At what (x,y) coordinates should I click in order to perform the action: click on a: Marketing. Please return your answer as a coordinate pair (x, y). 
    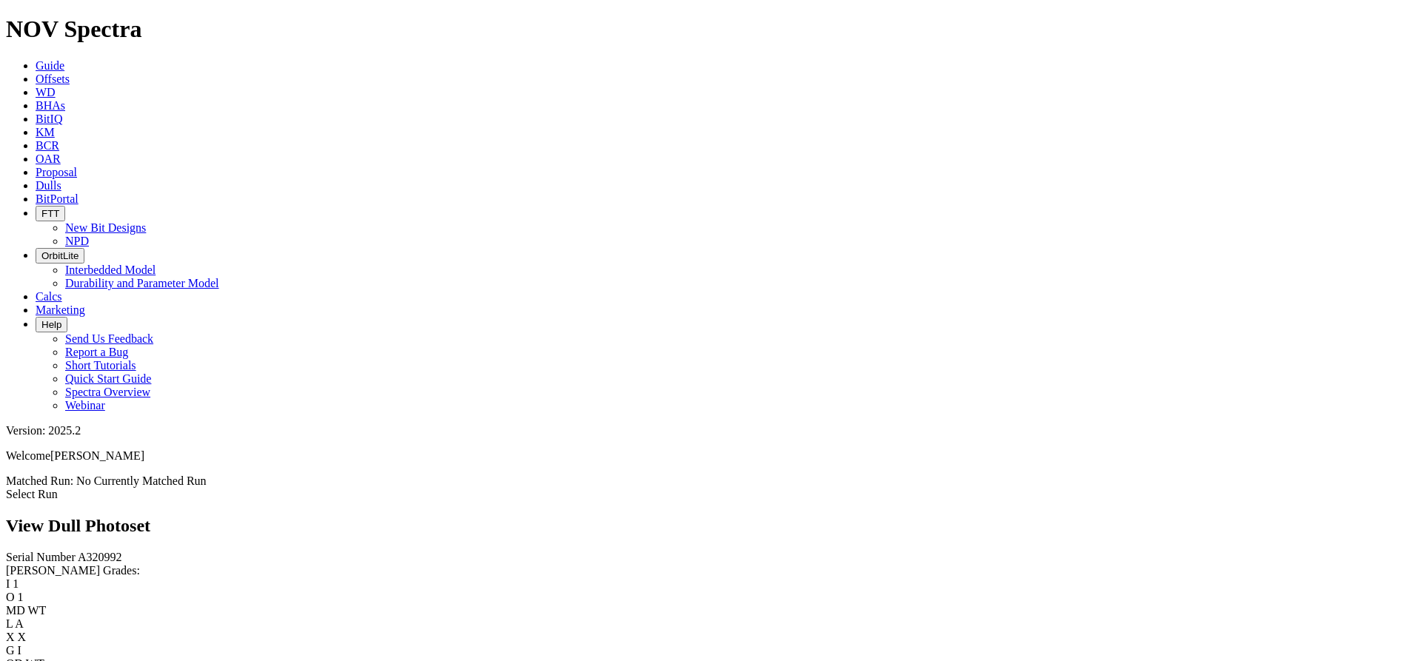
    Looking at the image, I should click on (60, 310).